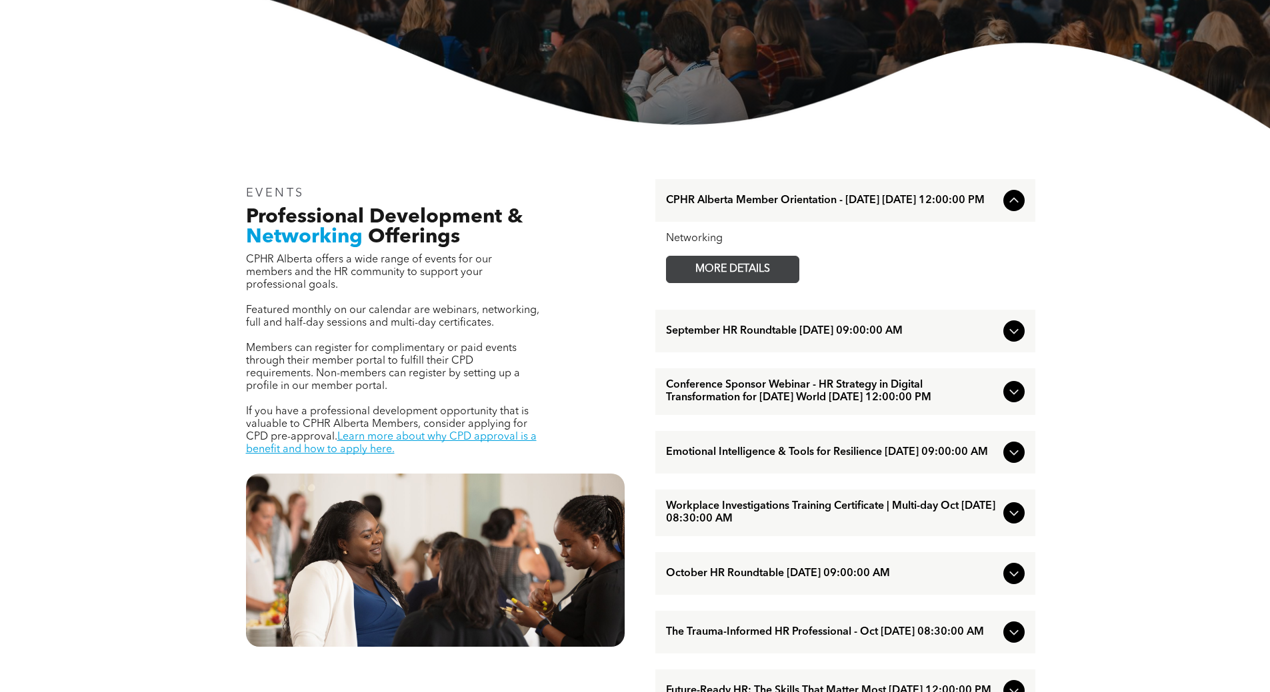 Image resolution: width=1270 pixels, height=692 pixels. I want to click on span: Offerings, so click(414, 237).